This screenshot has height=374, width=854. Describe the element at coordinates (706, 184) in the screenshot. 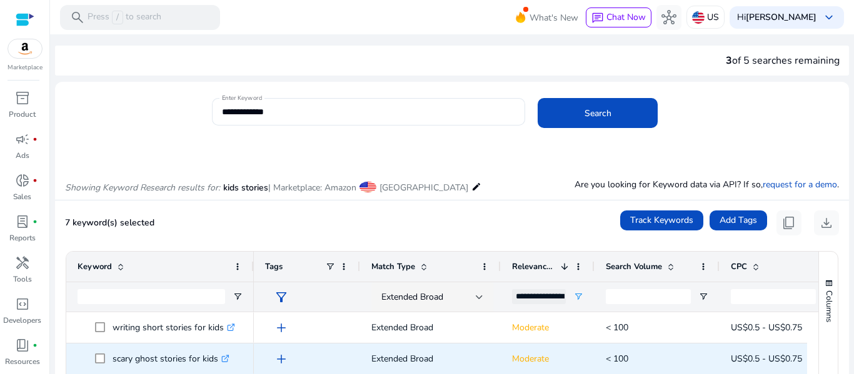

I see `p: Are you looking for Keyword data via API? If so, .` at that location.